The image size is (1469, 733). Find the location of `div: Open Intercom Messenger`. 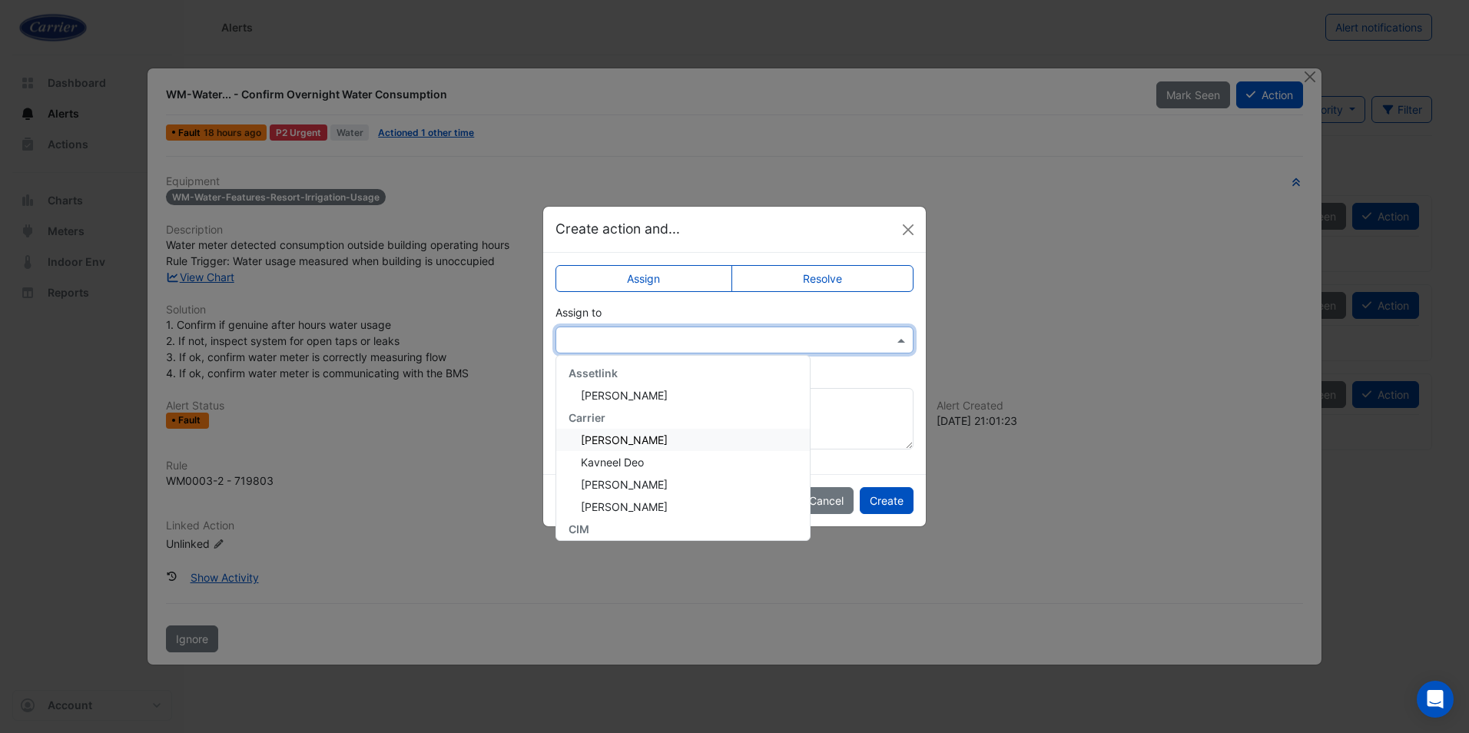

div: Open Intercom Messenger is located at coordinates (1435, 699).